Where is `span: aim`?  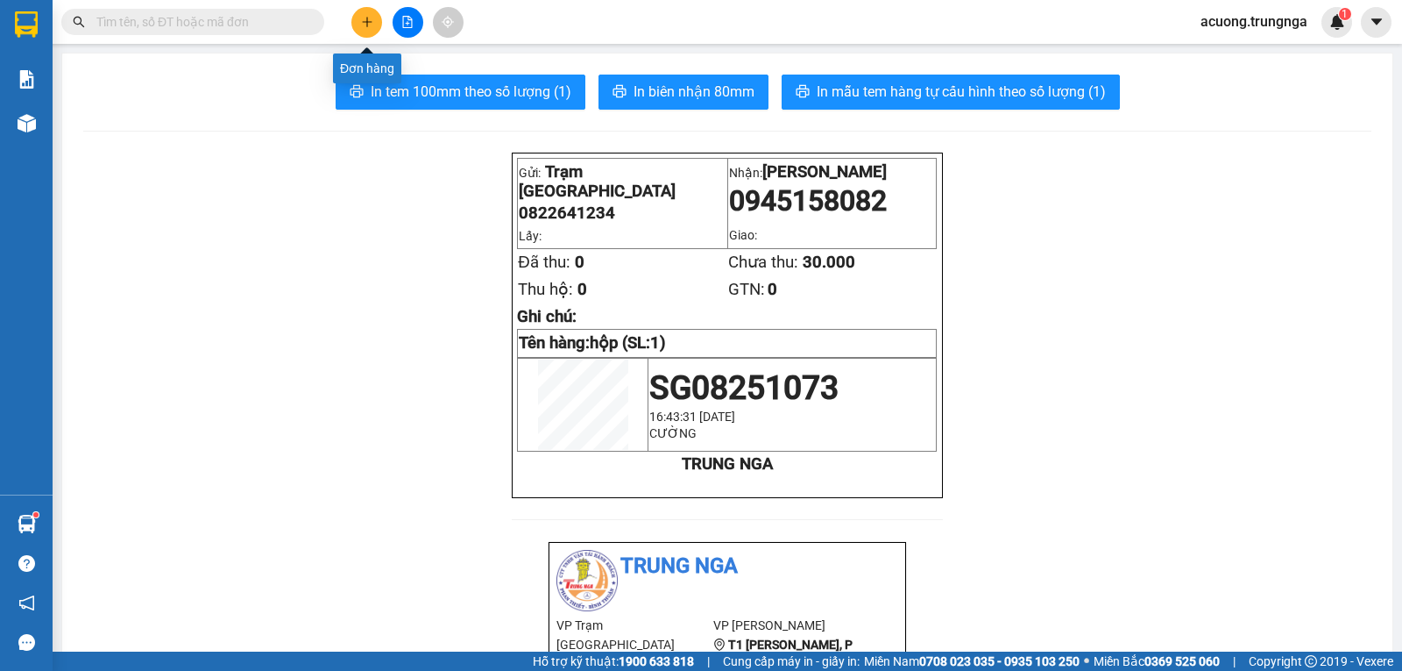
span: aim is located at coordinates (448, 22).